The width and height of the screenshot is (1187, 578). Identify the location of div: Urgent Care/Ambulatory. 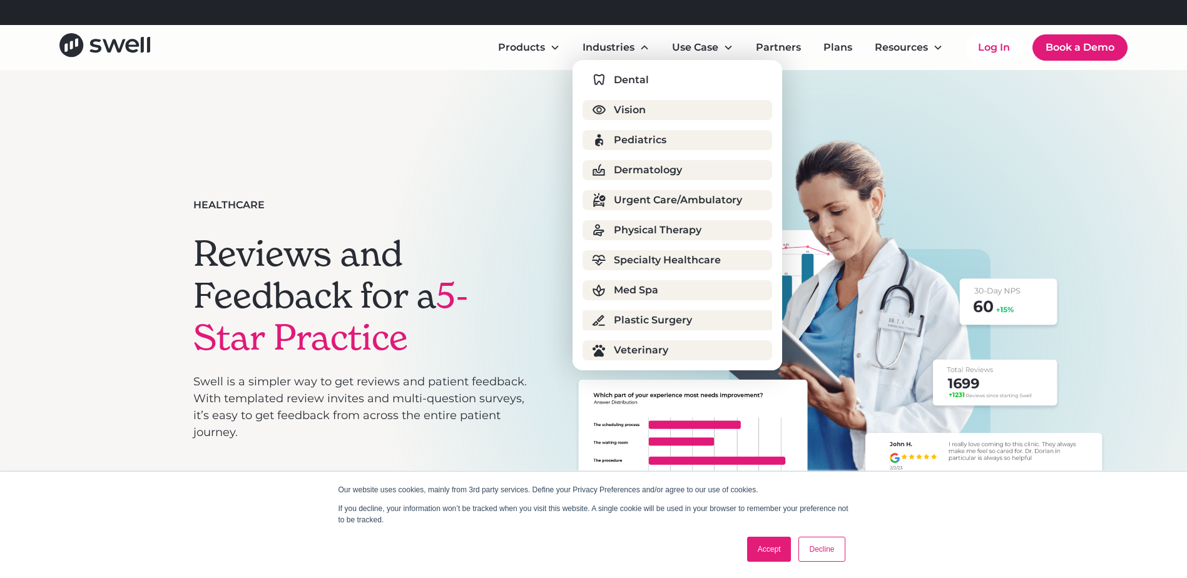
(678, 200).